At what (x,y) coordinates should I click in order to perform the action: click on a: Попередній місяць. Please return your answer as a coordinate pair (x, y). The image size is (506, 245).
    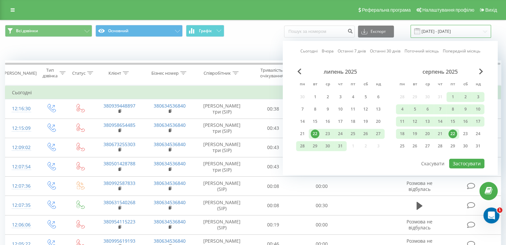
    Looking at the image, I should click on (461, 51).